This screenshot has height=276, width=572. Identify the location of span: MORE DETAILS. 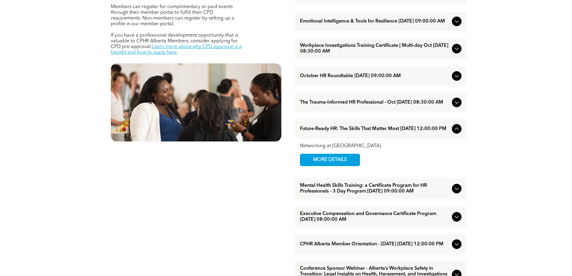
(330, 160).